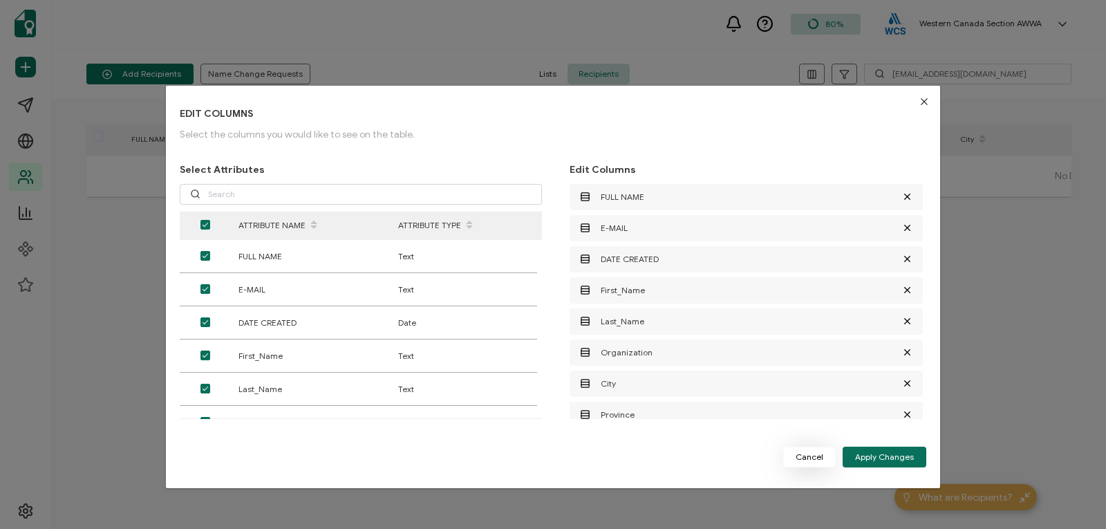 The width and height of the screenshot is (1106, 529). I want to click on span: Organization, so click(626, 352).